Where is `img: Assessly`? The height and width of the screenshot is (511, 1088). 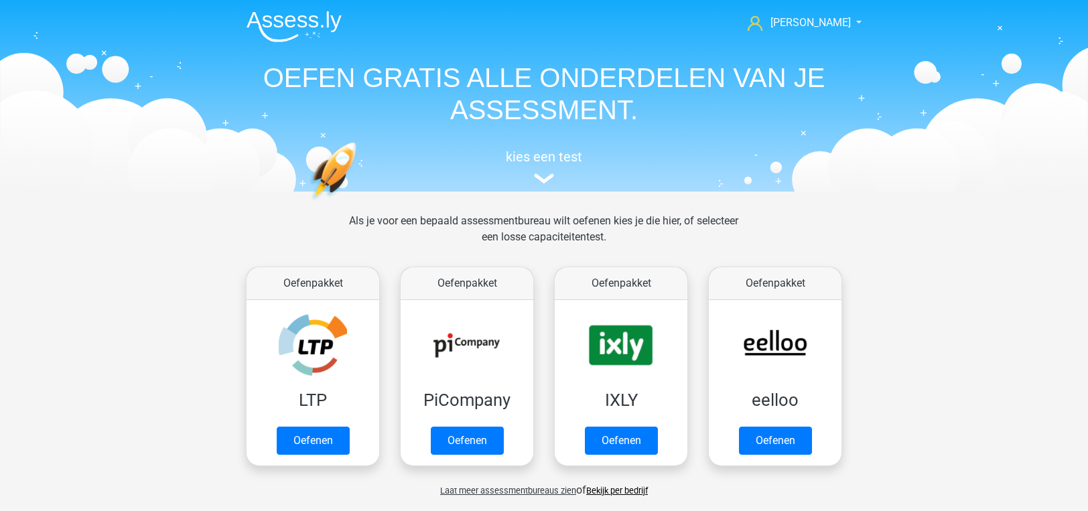 img: Assessly is located at coordinates (294, 26).